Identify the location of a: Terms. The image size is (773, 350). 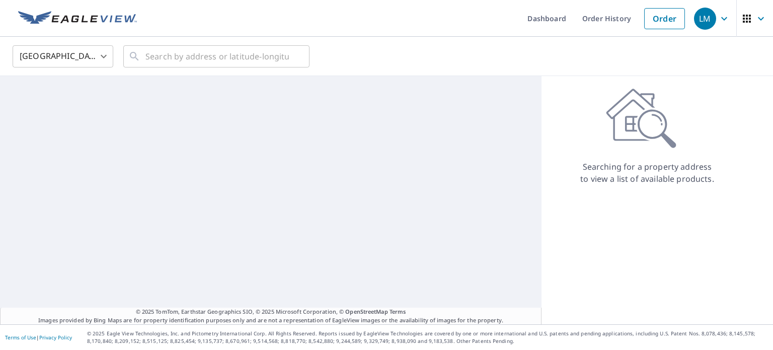
(398, 311).